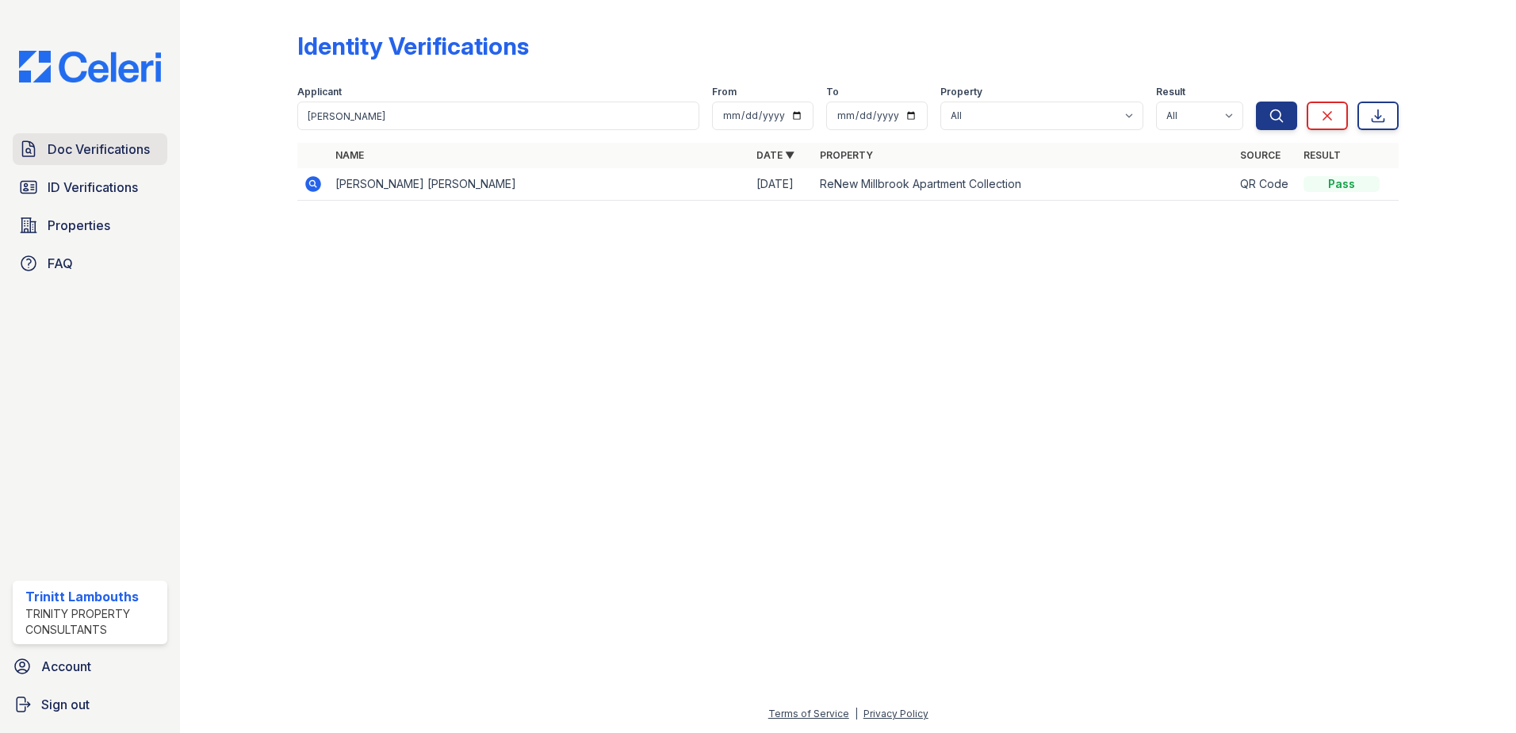 Image resolution: width=1516 pixels, height=733 pixels. What do you see at coordinates (320, 92) in the screenshot?
I see `label: Applicant` at bounding box center [320, 92].